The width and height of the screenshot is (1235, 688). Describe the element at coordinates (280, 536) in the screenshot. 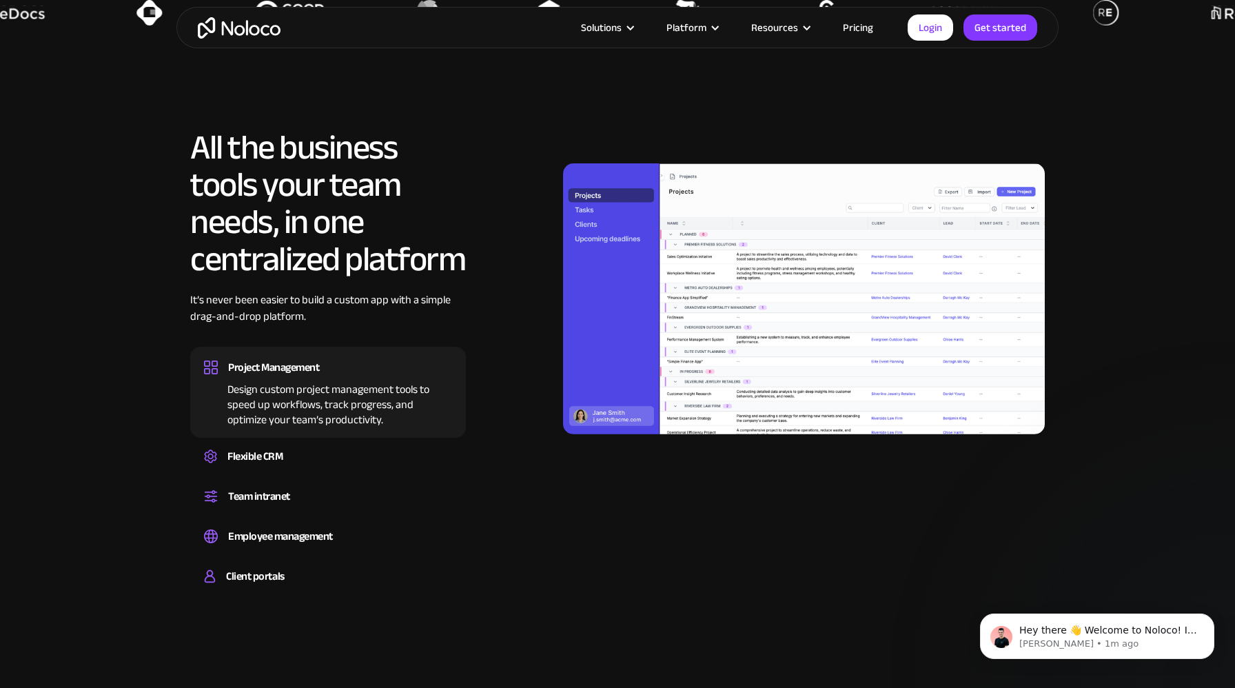

I see `div: Employee management` at that location.